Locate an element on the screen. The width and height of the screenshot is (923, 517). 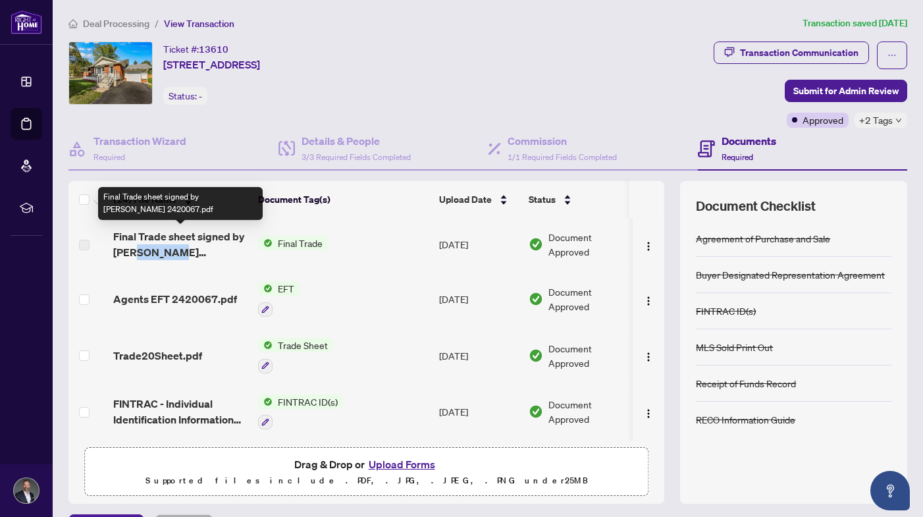
span: Deal Processing is located at coordinates (116, 24).